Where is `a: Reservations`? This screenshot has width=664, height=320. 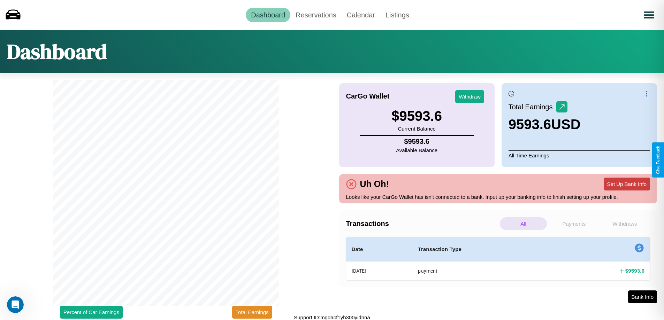 a: Reservations is located at coordinates (316, 15).